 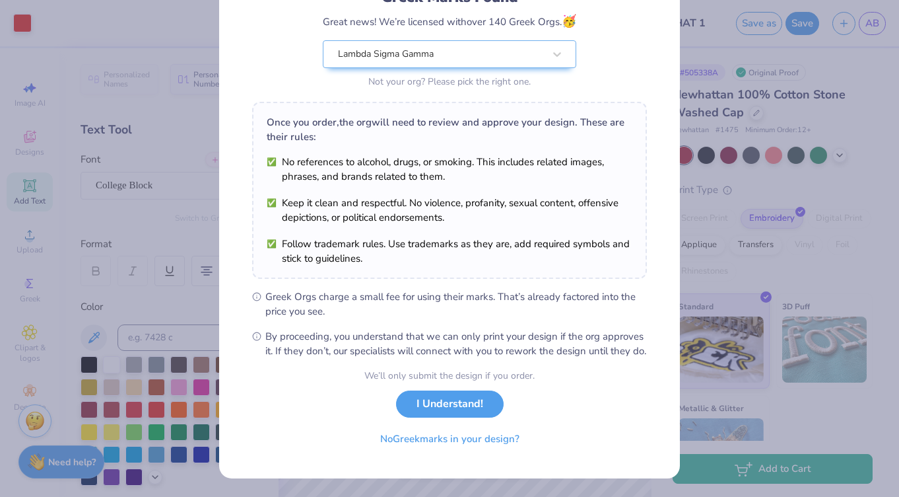 What do you see at coordinates (450, 375) in the screenshot?
I see `div: We’ll only submit the design if you order.` at bounding box center [450, 375].